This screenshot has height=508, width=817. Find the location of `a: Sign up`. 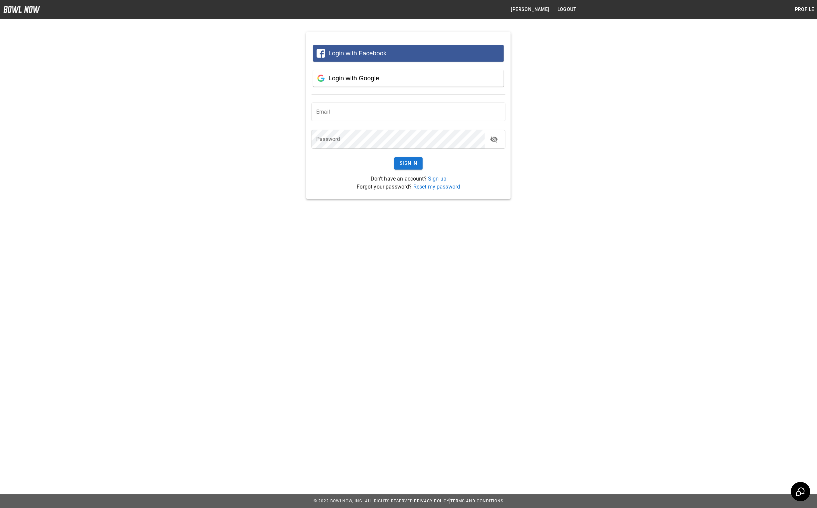

a: Sign up is located at coordinates (437, 179).